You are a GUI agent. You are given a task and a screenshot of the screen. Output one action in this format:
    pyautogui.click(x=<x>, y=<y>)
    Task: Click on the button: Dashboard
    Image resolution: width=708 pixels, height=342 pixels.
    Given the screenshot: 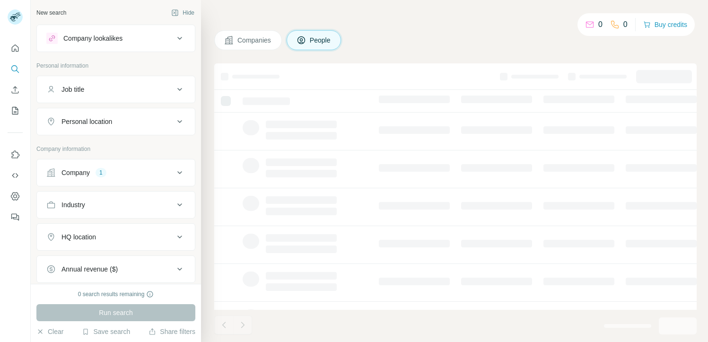 What is the action you would take?
    pyautogui.click(x=15, y=196)
    